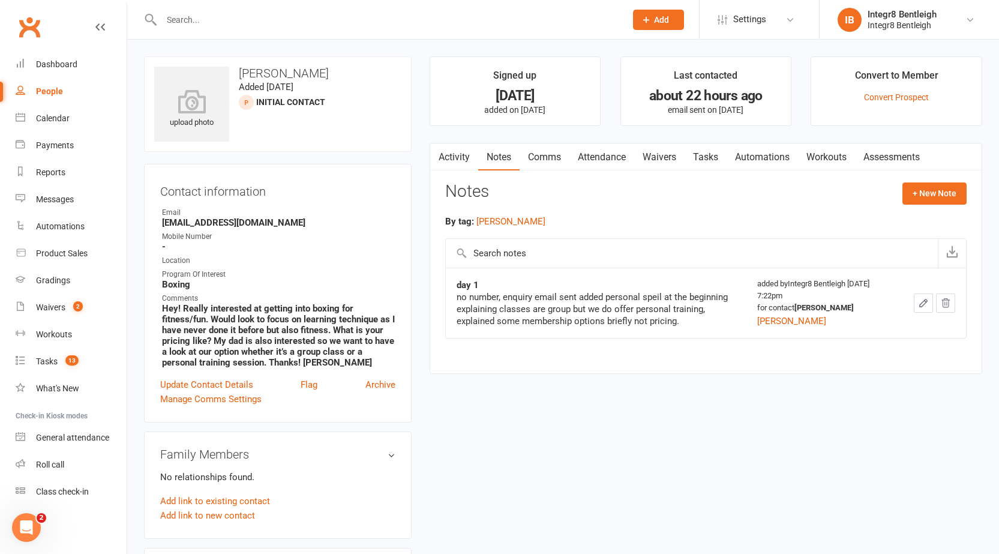 The image size is (999, 554). What do you see at coordinates (278, 336) in the screenshot?
I see `strong: Hey! Really interested at getting into boxing for fitness/fun. Would look to focus on learning te...` at bounding box center [278, 336].